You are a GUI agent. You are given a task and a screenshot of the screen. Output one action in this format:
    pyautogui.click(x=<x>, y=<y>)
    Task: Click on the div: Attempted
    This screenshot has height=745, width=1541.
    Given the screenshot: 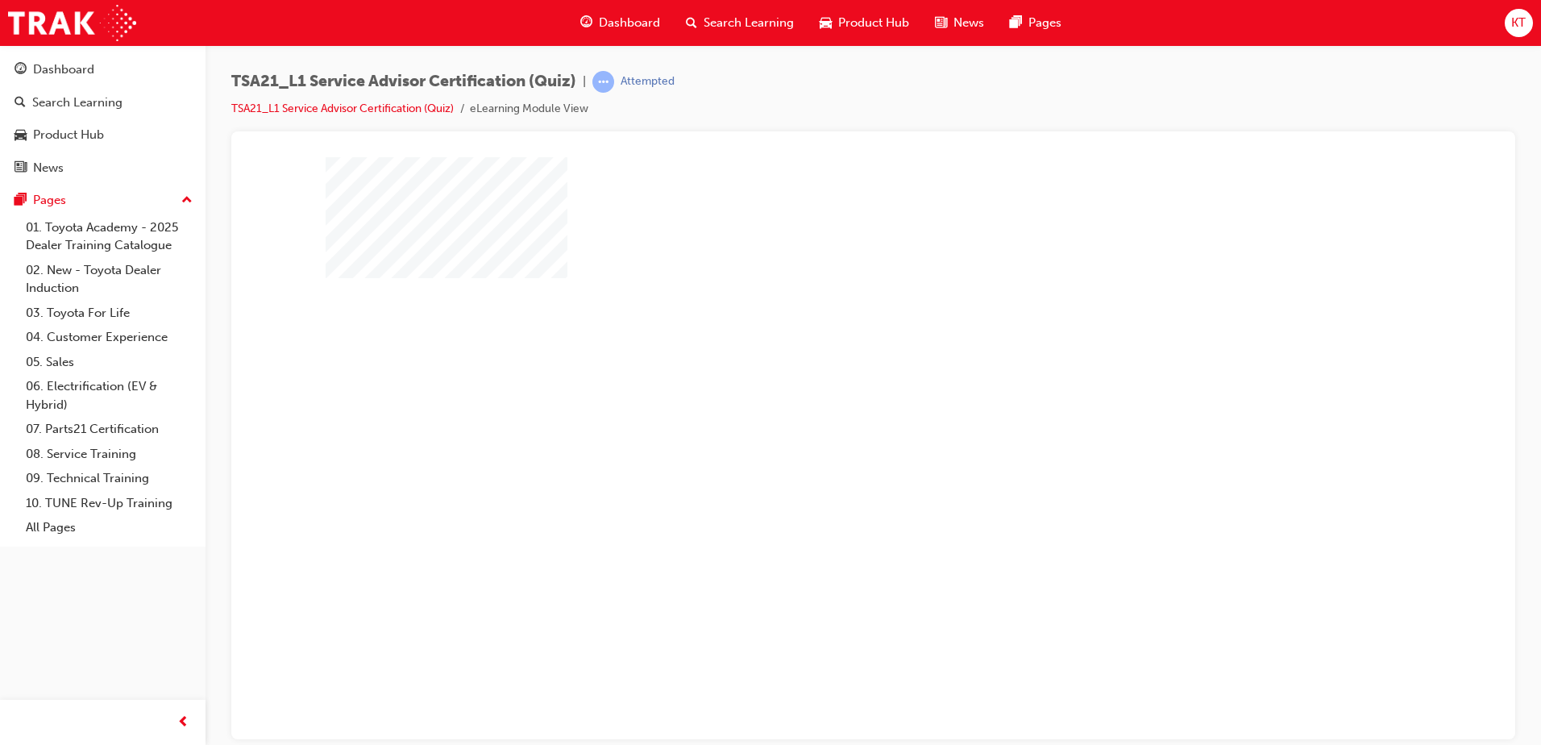 What is the action you would take?
    pyautogui.click(x=647, y=81)
    